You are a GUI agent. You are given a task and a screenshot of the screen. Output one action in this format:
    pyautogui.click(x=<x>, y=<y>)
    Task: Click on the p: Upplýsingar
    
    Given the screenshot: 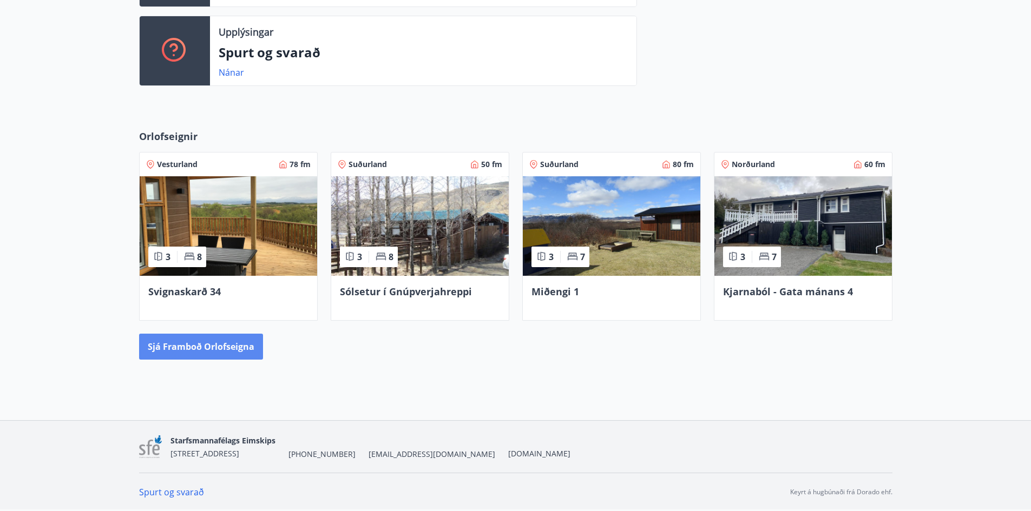 What is the action you would take?
    pyautogui.click(x=246, y=32)
    